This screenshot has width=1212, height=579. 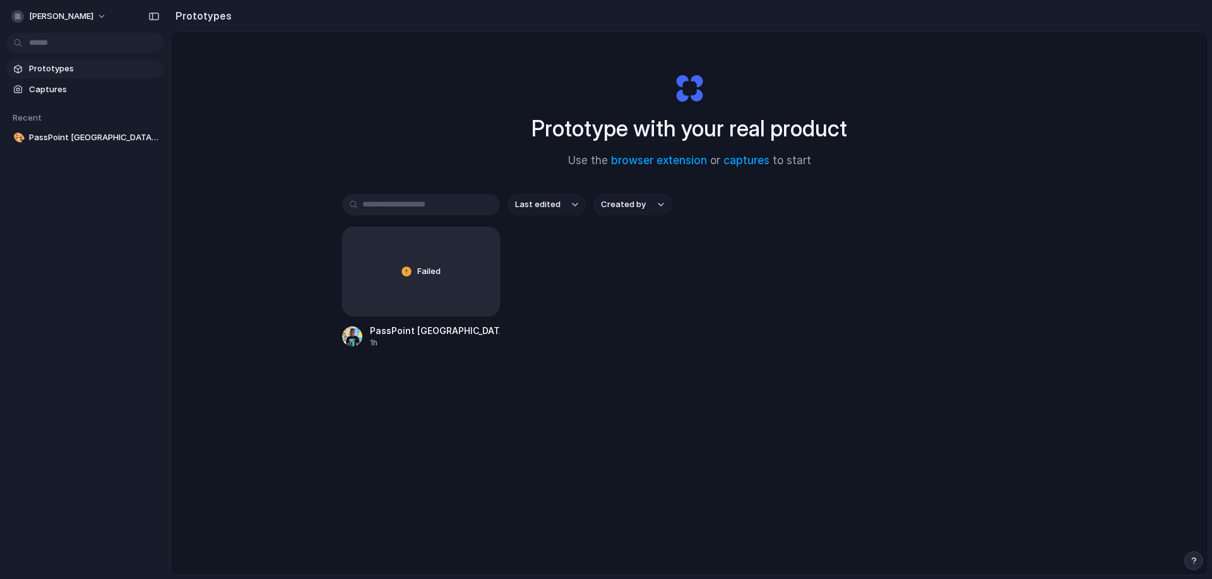 What do you see at coordinates (201, 16) in the screenshot?
I see `h2: Prototypes` at bounding box center [201, 16].